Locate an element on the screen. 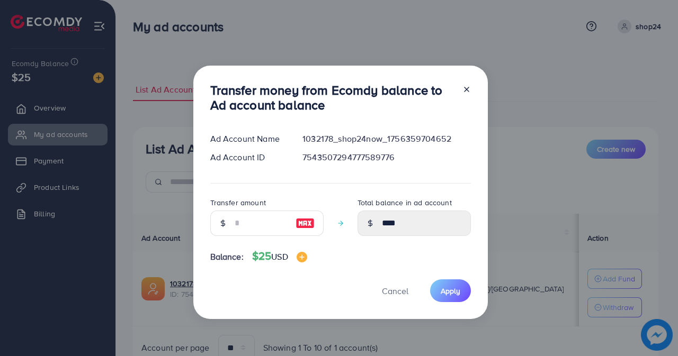 The height and width of the screenshot is (356, 678). span: Apply is located at coordinates (450, 291).